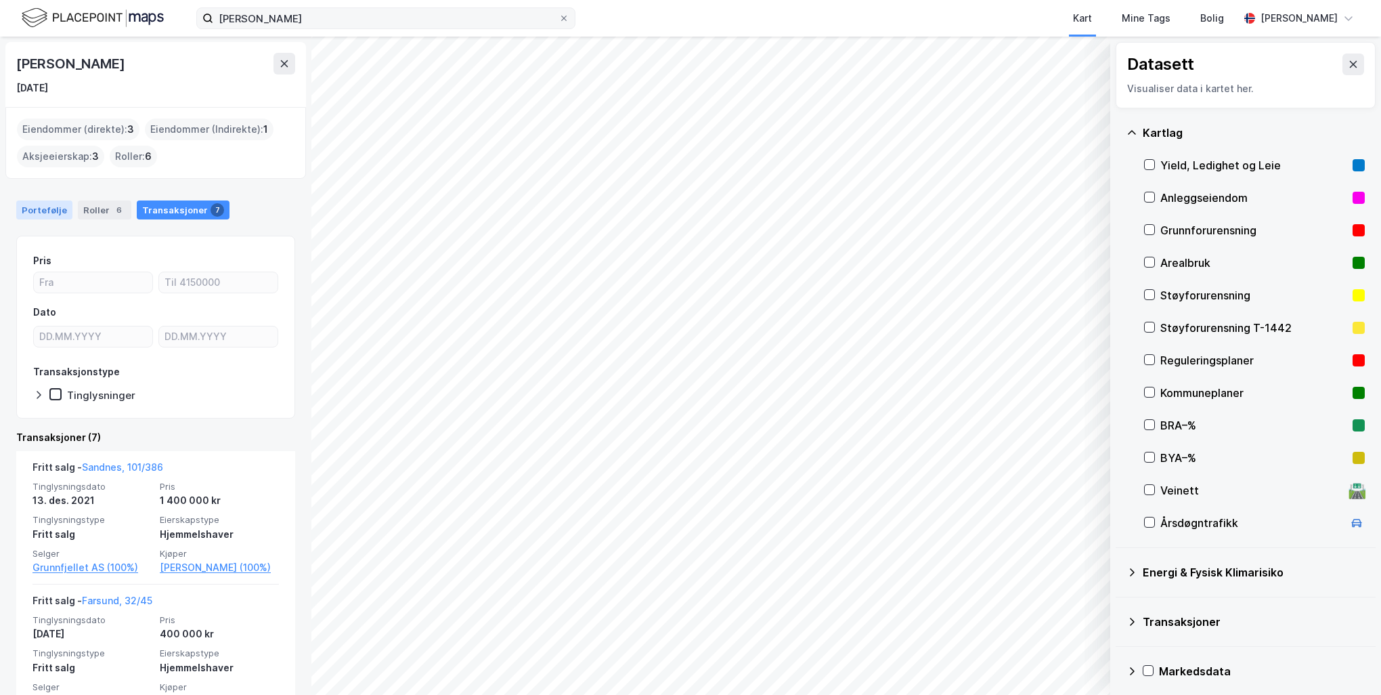 This screenshot has height=695, width=1381. I want to click on div: Støyforurensning T-1442, so click(1254, 328).